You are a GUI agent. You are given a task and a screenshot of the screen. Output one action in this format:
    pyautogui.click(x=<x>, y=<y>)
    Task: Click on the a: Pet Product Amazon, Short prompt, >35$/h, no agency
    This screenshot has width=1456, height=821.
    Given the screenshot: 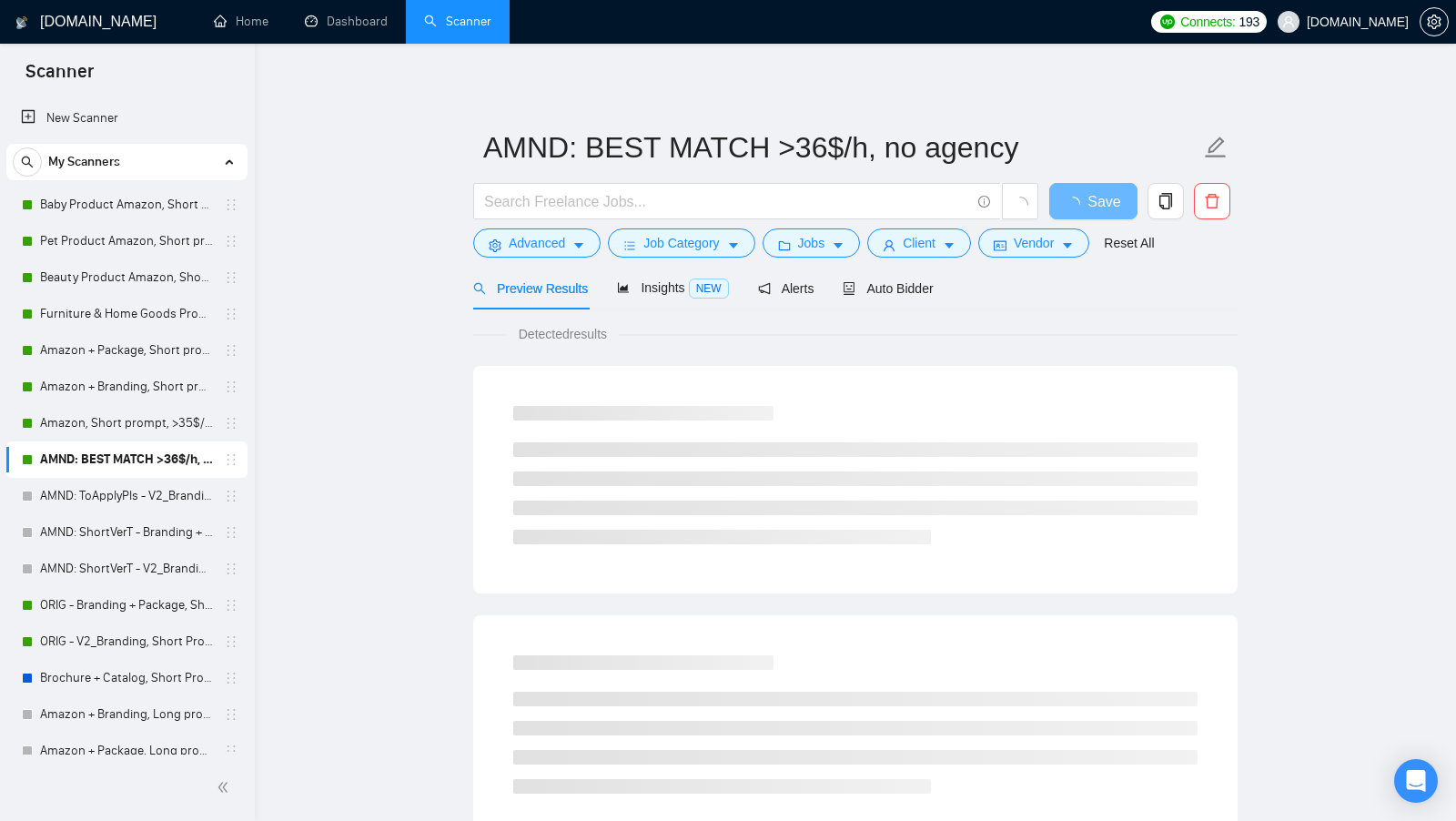 What is the action you would take?
    pyautogui.click(x=127, y=241)
    